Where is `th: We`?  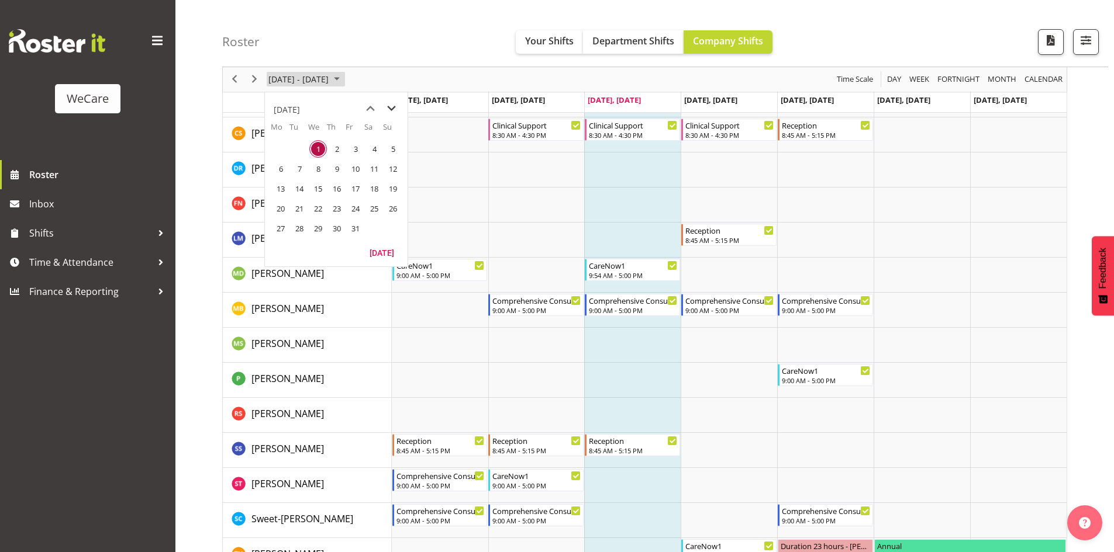 th: We is located at coordinates (317, 130).